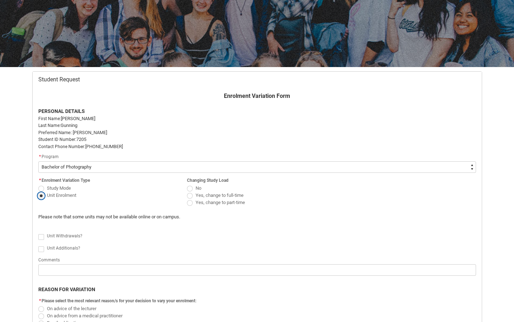 The height and width of the screenshot is (322, 514). I want to click on span: Unit Additionals?, so click(63, 248).